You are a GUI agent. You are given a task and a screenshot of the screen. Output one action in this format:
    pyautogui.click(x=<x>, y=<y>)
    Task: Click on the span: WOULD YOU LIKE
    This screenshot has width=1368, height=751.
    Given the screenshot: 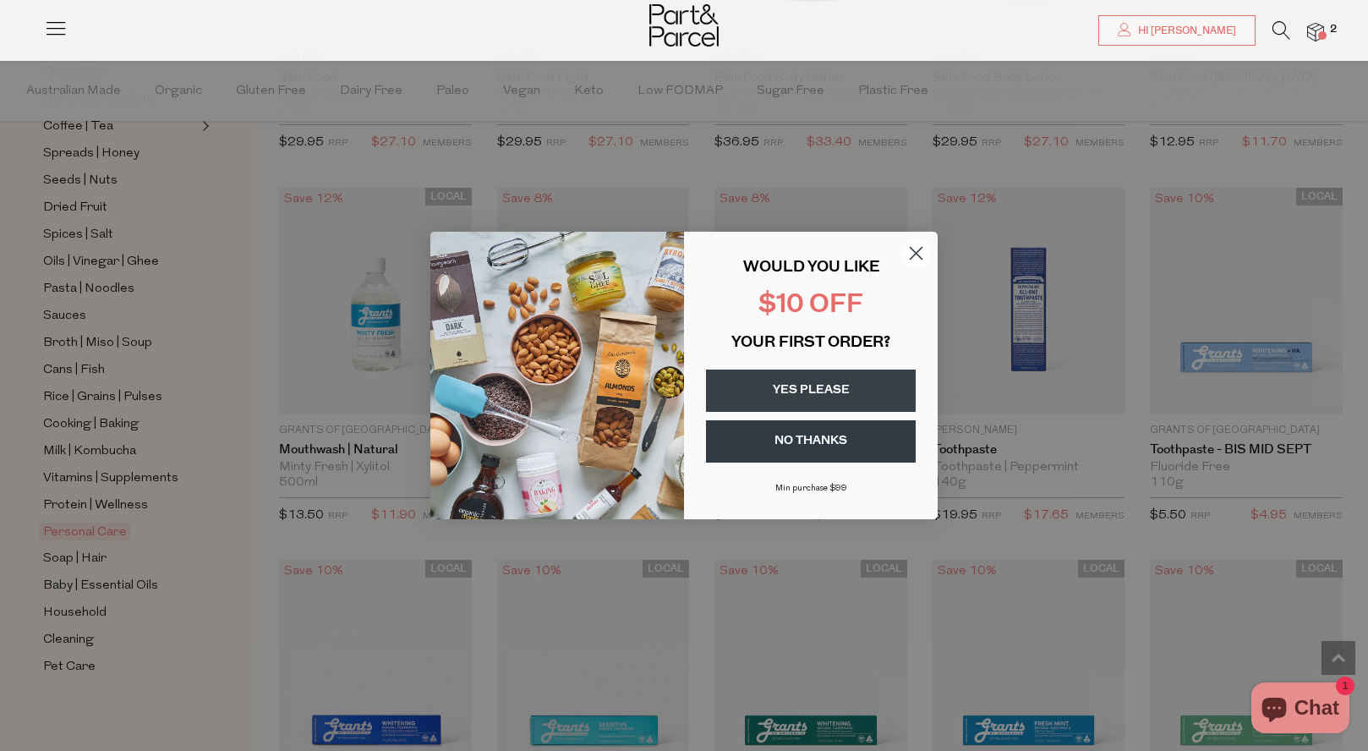 What is the action you would take?
    pyautogui.click(x=811, y=268)
    